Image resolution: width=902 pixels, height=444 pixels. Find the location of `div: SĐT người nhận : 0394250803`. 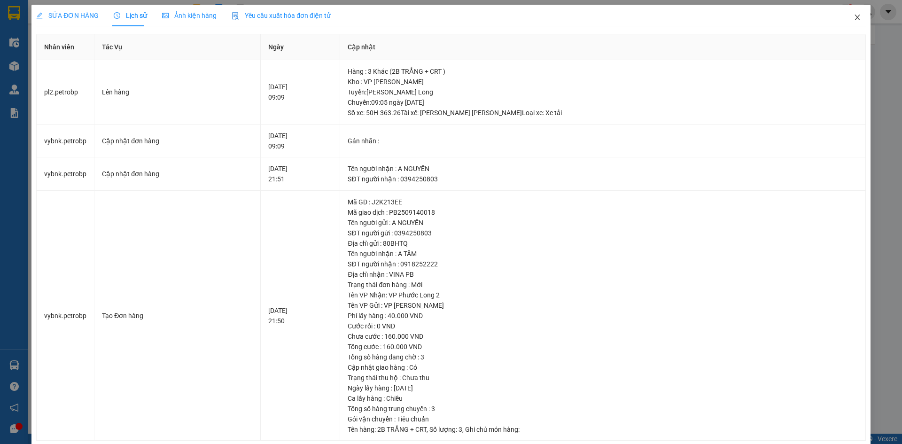

div: SĐT người nhận : 0394250803 is located at coordinates (602, 179).